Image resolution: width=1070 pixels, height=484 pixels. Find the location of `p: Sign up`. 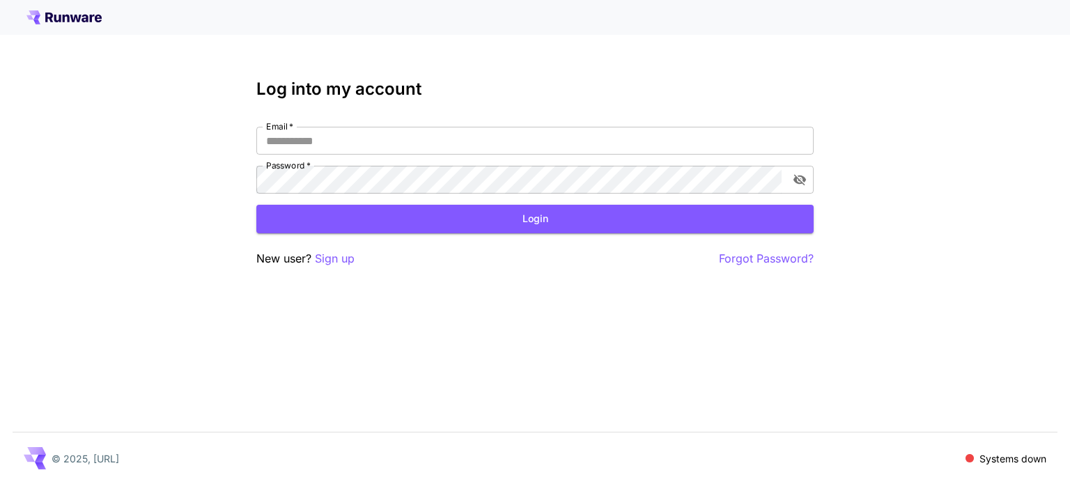

p: Sign up is located at coordinates (334, 258).